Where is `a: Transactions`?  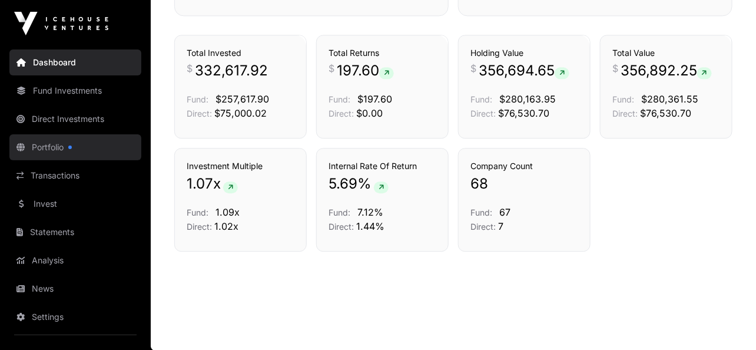 a: Transactions is located at coordinates (75, 175).